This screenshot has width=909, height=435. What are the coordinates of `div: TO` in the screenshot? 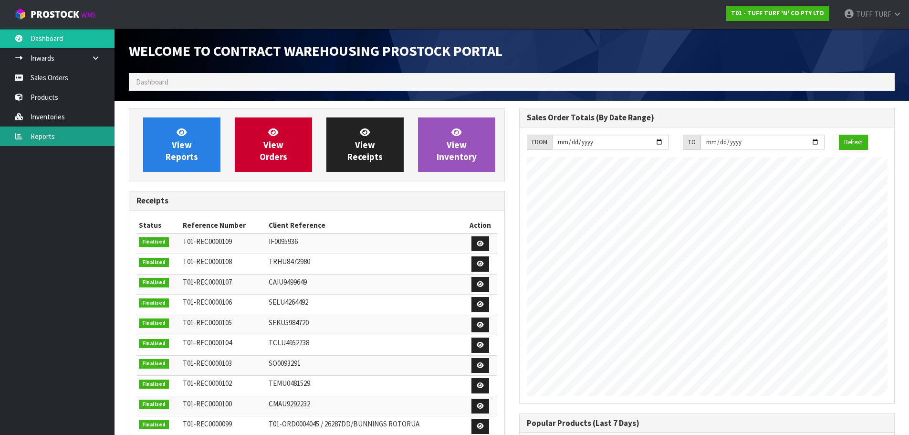 It's located at (691, 142).